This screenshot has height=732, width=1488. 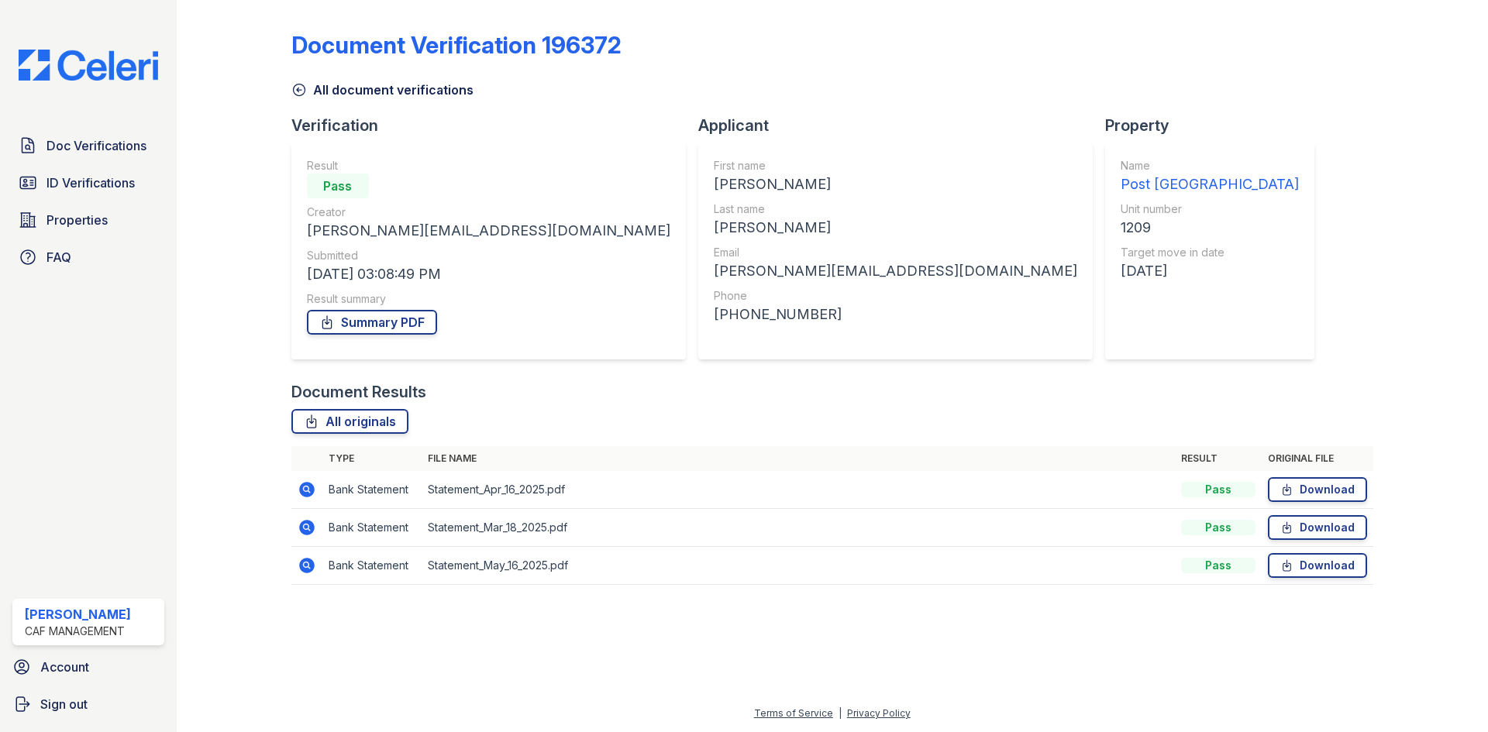 I want to click on div: Creator, so click(x=488, y=212).